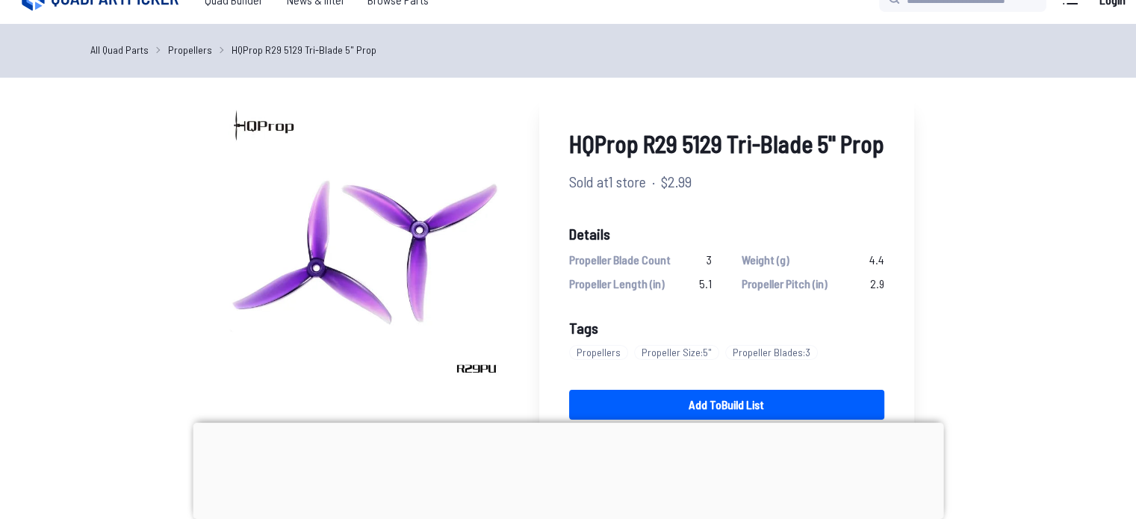 This screenshot has height=519, width=1136. I want to click on span: Details, so click(727, 234).